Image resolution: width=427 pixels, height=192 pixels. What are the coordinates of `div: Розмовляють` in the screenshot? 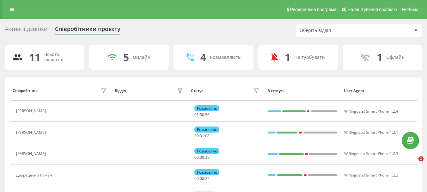 It's located at (225, 57).